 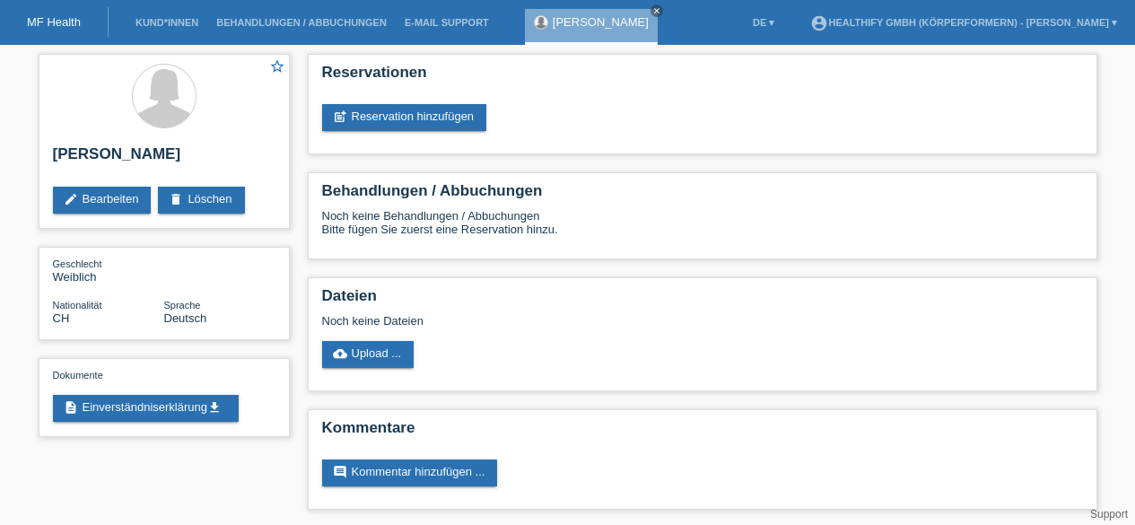 I want to click on a: Support, so click(x=1109, y=514).